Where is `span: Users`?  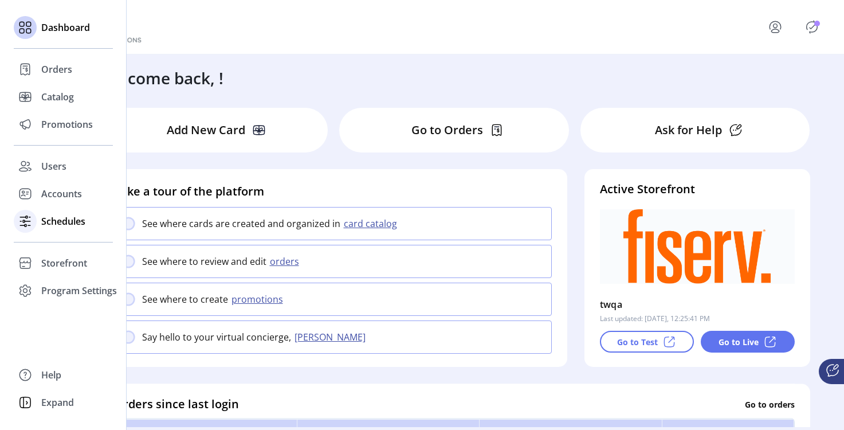
span: Users is located at coordinates (54, 166).